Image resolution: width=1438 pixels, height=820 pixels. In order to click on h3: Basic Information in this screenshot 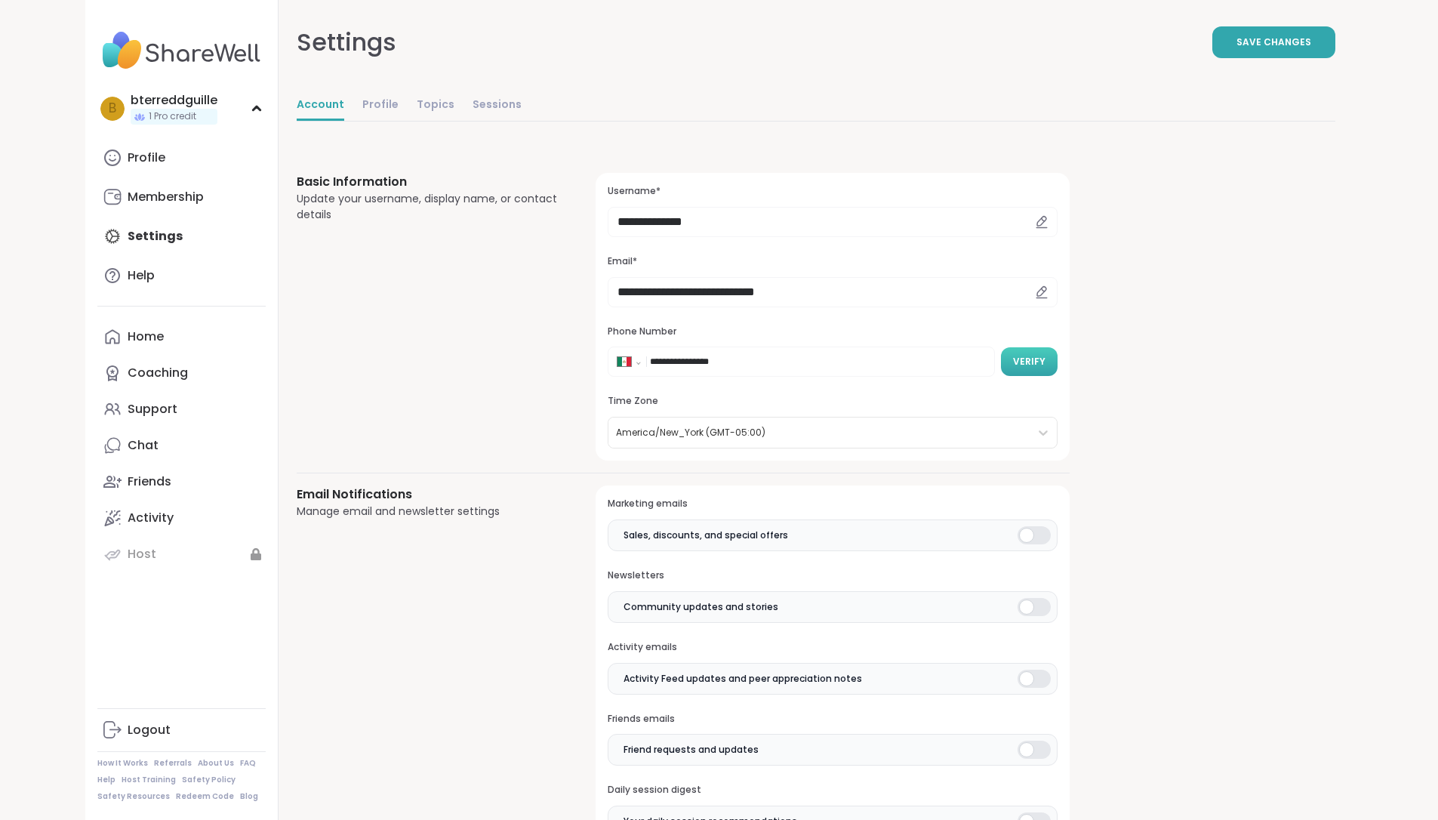, I will do `click(428, 182)`.